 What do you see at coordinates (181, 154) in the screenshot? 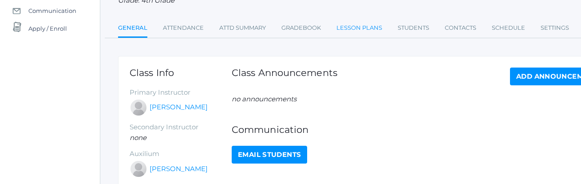
I see `h5: Auxilium` at bounding box center [181, 154].